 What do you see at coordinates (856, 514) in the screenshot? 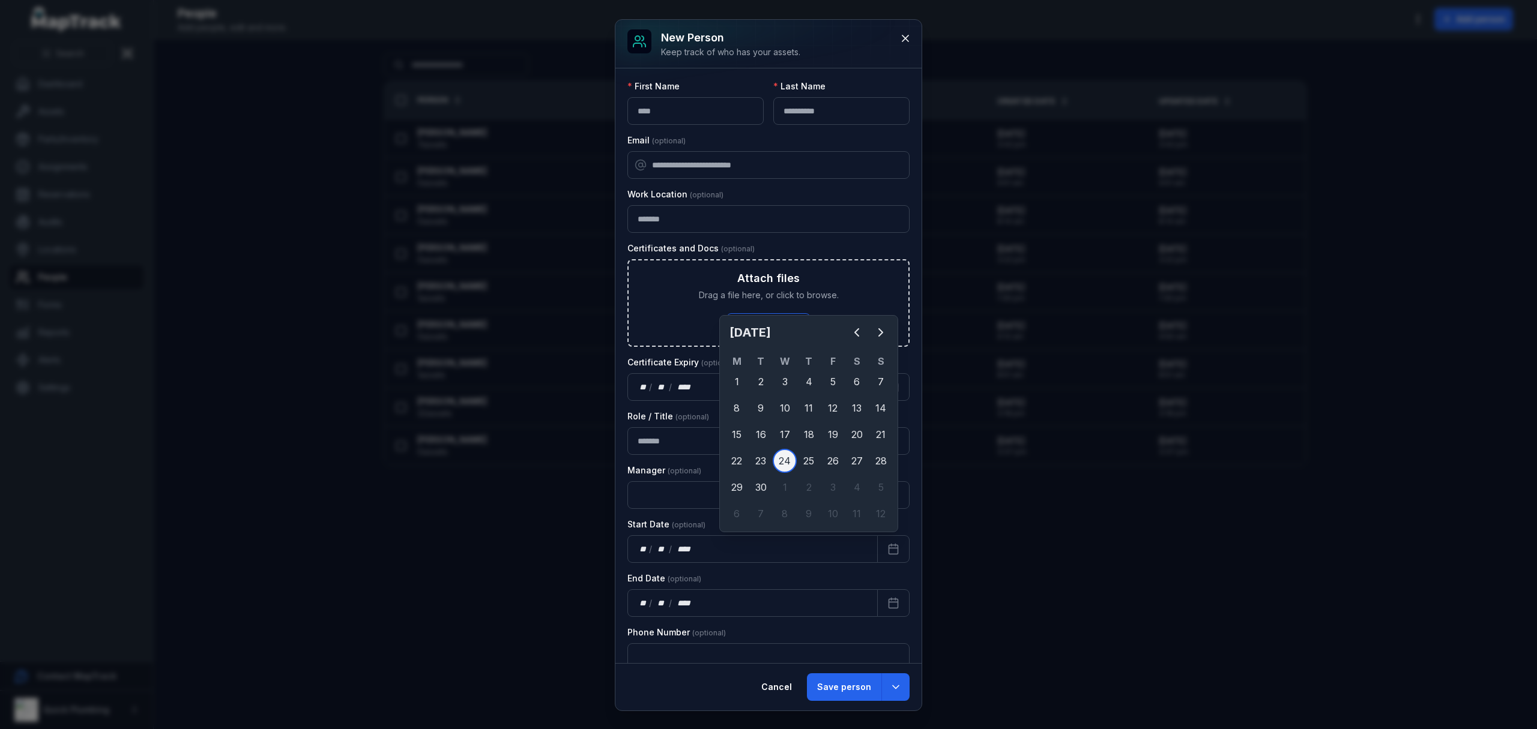
I see `div: 11` at bounding box center [856, 514].